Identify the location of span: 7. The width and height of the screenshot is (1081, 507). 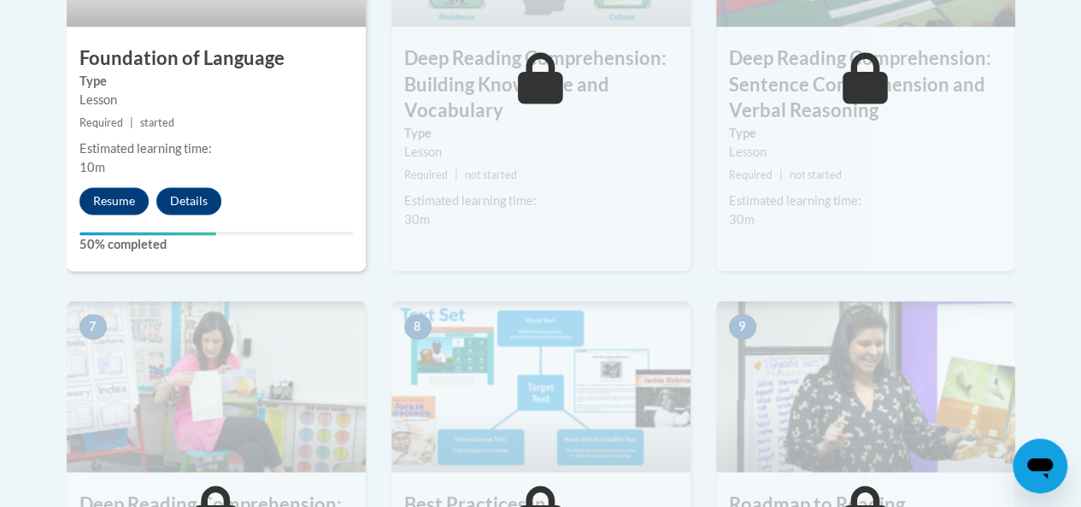
(93, 326).